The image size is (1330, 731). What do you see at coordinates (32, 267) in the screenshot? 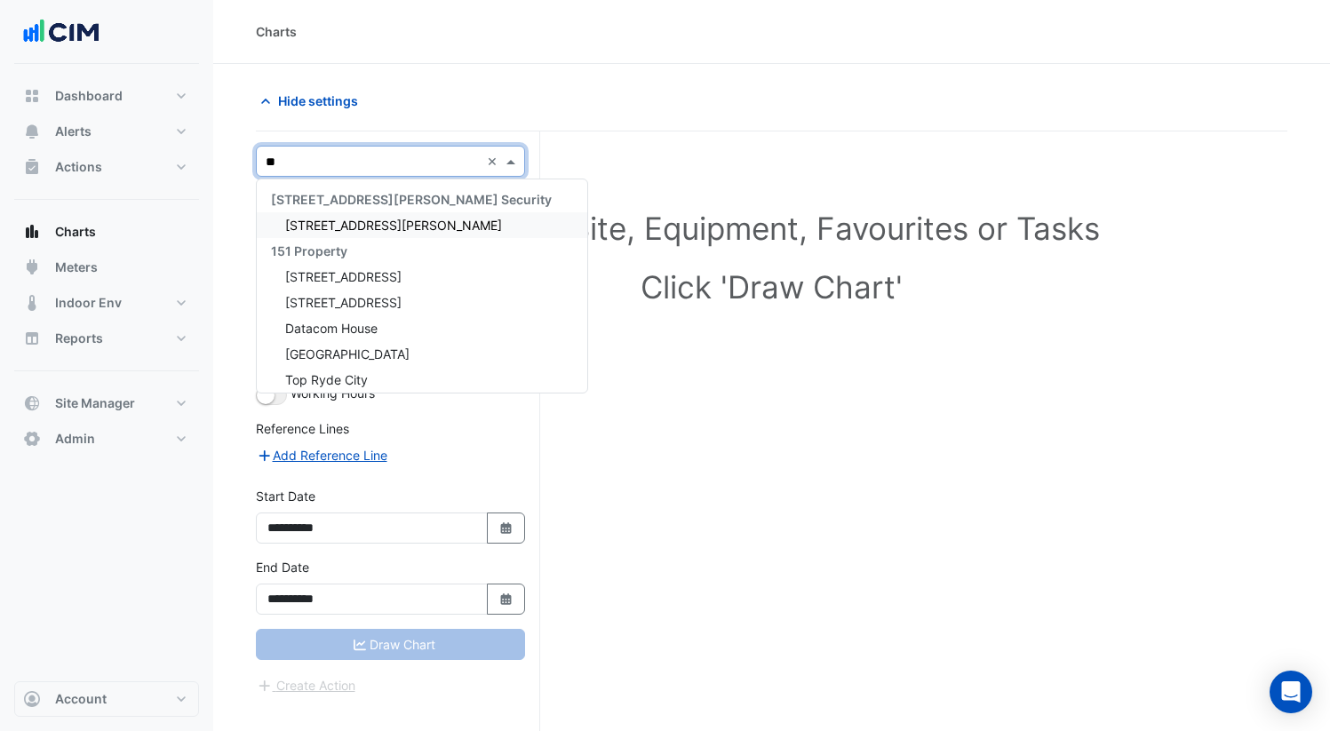
I see `app-icon: Meters` at bounding box center [32, 267].